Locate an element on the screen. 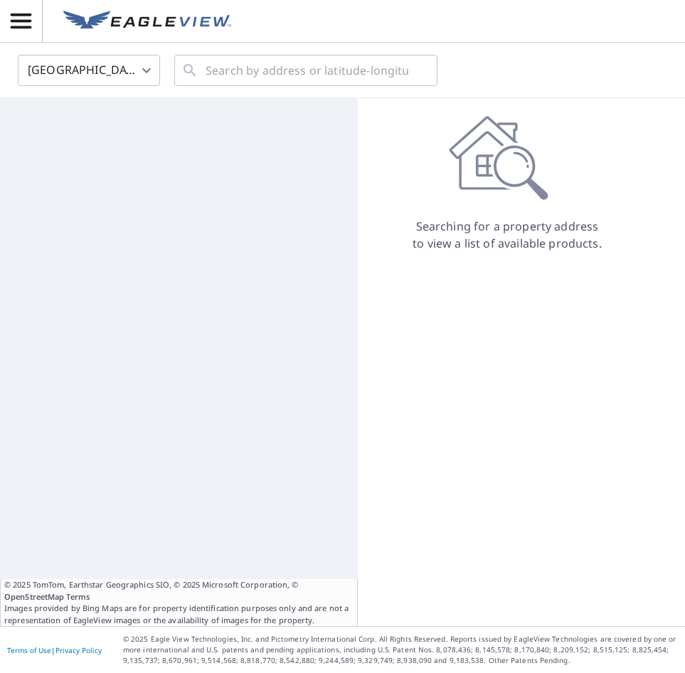  p: Searching for a property address to view a list of available products. is located at coordinates (507, 235).